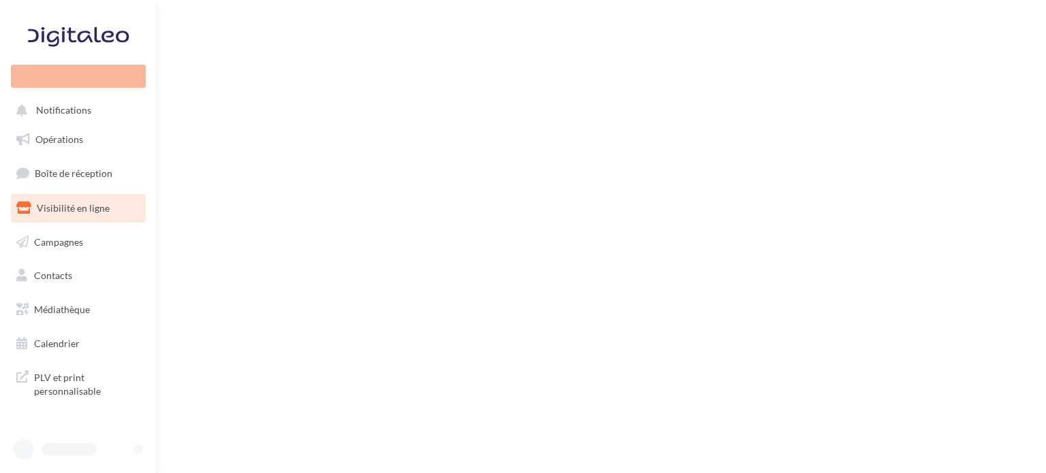  Describe the element at coordinates (78, 140) in the screenshot. I see `a: Opérations` at that location.